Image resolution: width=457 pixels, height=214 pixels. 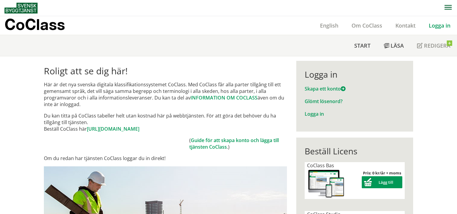 I want to click on span: Läsa, so click(x=397, y=46).